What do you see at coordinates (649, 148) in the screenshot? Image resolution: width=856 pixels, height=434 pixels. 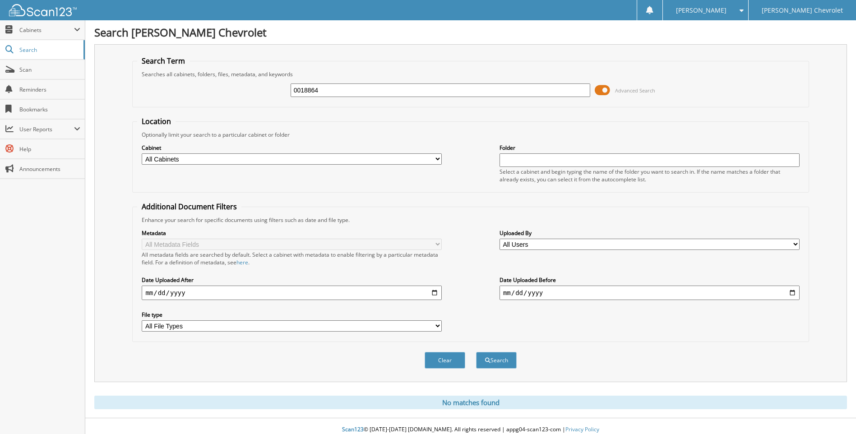 I see `label: Folder` at bounding box center [649, 148].